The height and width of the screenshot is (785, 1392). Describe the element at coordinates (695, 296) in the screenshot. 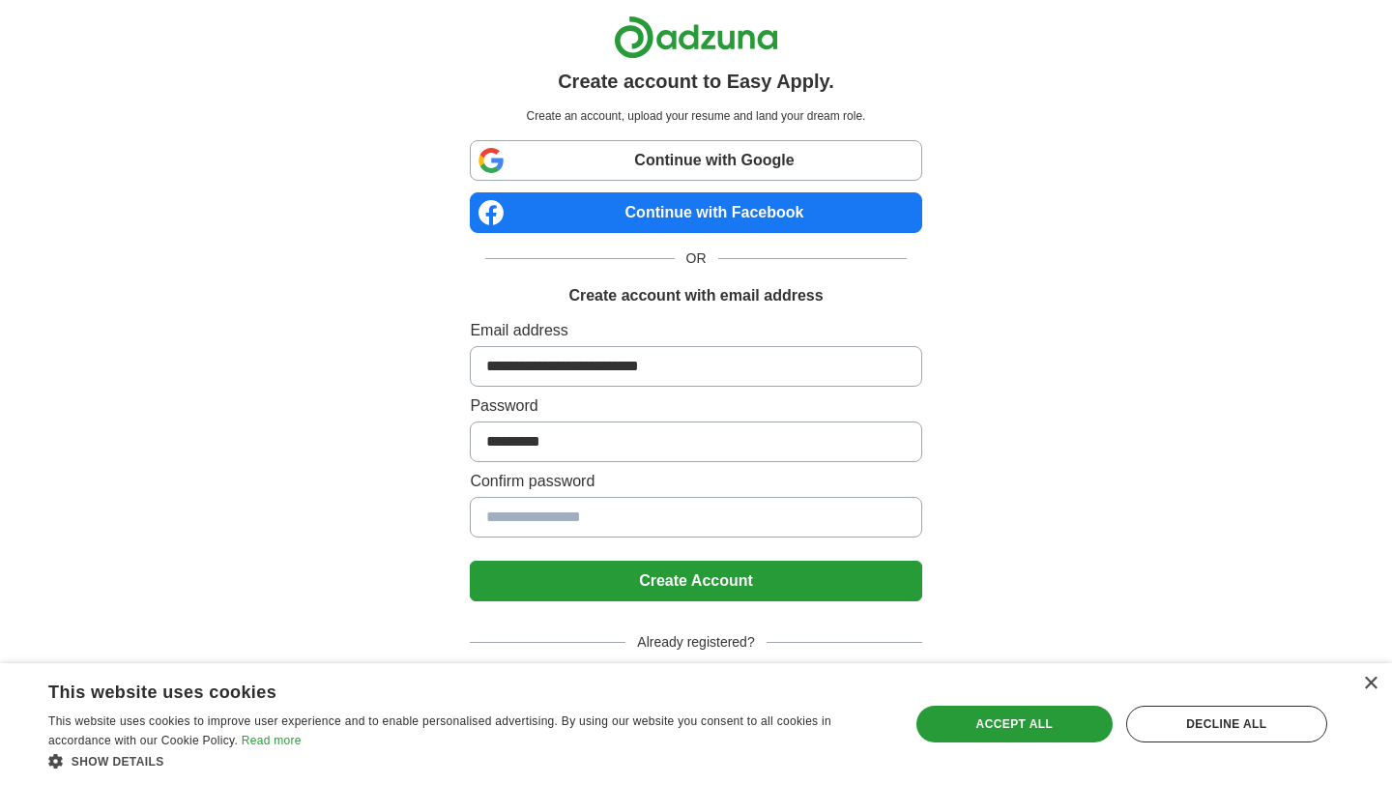

I see `h1: Create account with email address` at that location.